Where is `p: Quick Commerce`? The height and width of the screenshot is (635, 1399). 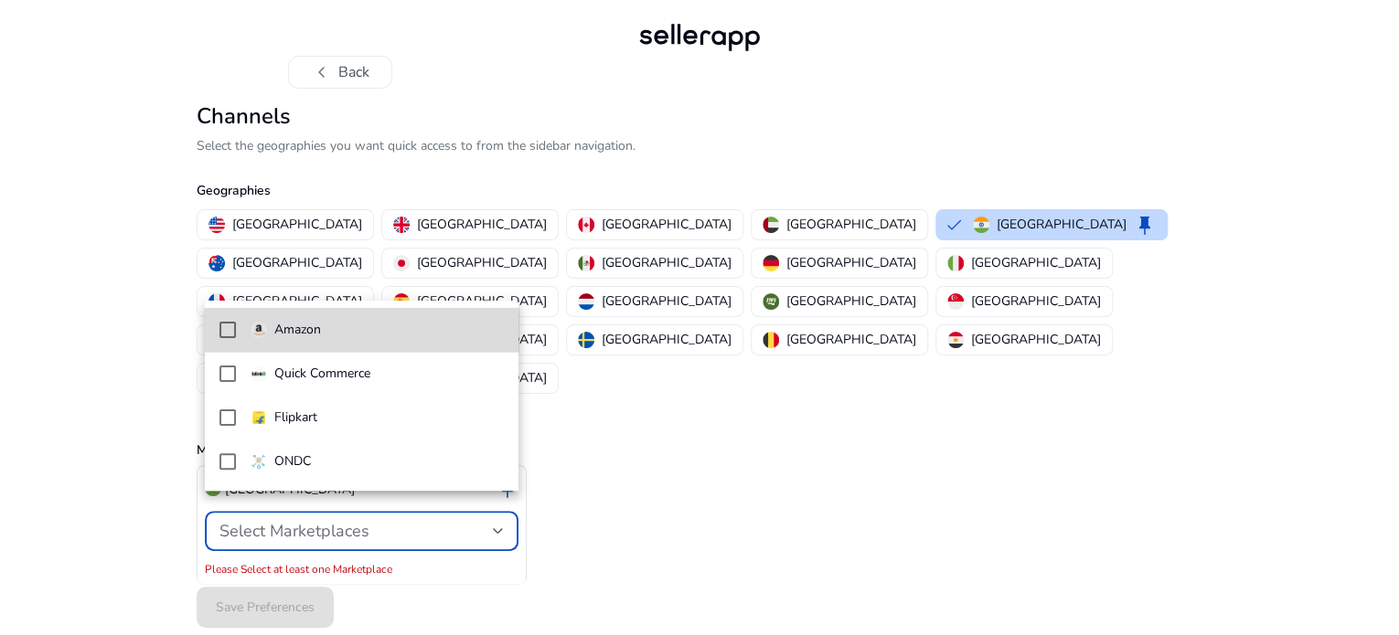 p: Quick Commerce is located at coordinates (322, 374).